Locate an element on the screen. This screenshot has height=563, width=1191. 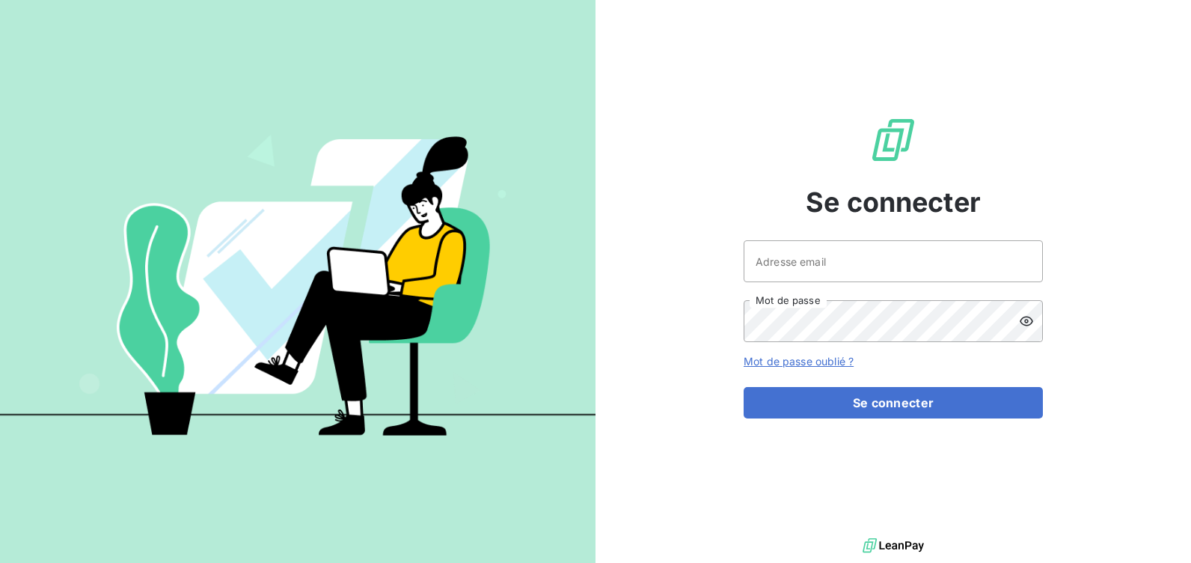
img: logo is located at coordinates (893, 545).